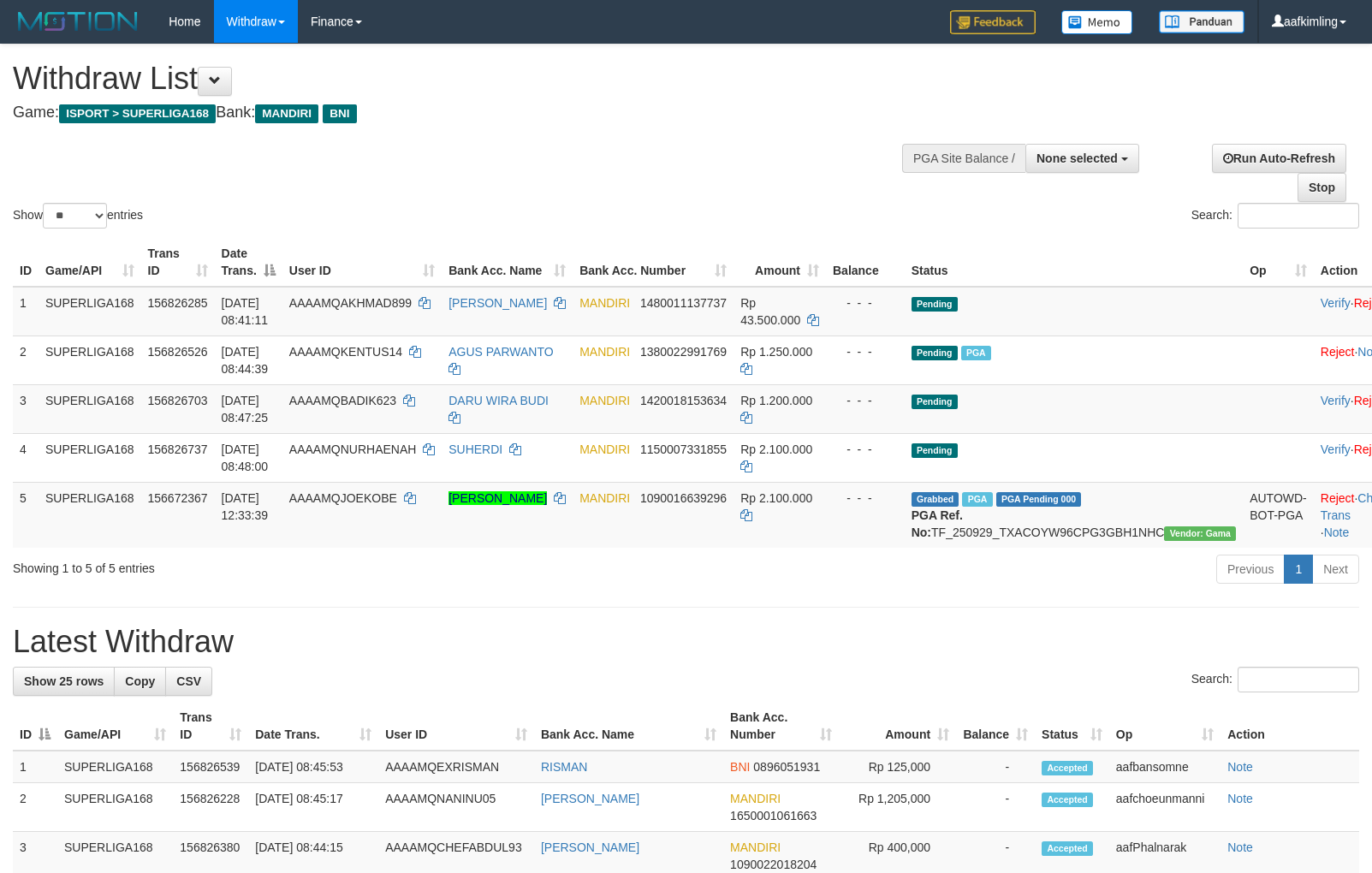 The width and height of the screenshot is (1372, 873). What do you see at coordinates (897, 807) in the screenshot?
I see `td: Rp 1,205,000` at bounding box center [897, 807].